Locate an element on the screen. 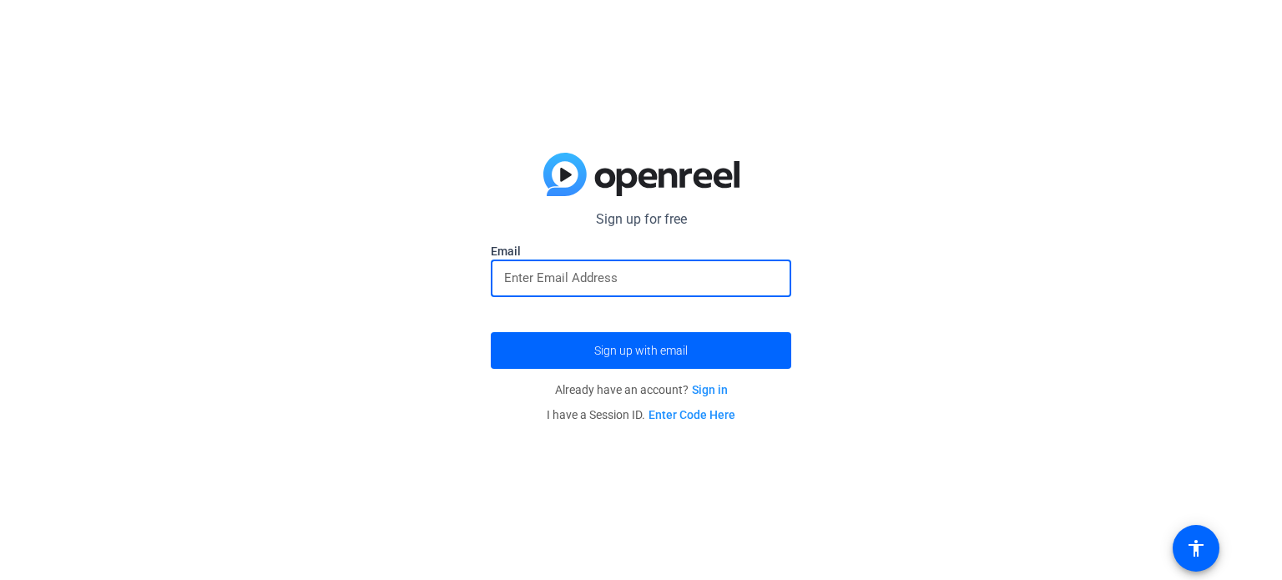  img: blue-gradient.svg is located at coordinates (641, 174).